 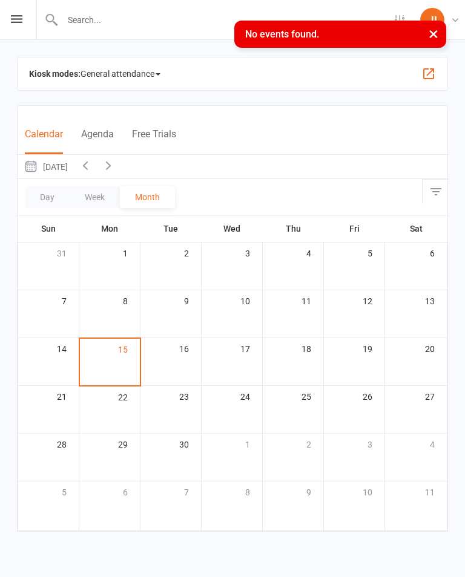 I want to click on div: 22, so click(x=129, y=396).